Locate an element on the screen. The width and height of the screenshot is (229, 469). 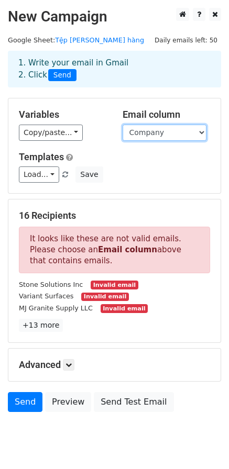
h2: New Campaign is located at coordinates (114, 17).